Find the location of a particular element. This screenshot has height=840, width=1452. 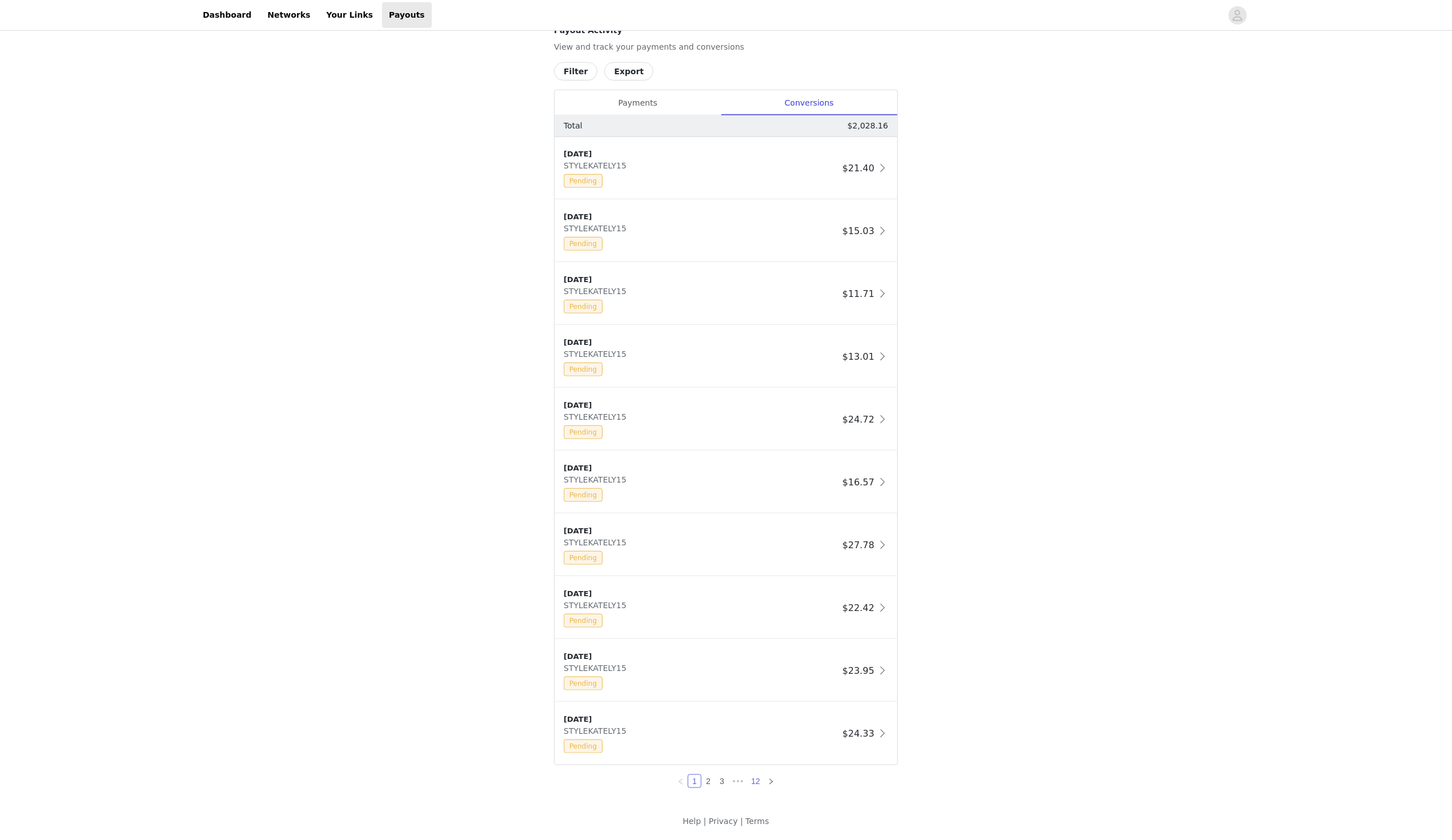

span: $24.33 is located at coordinates (859, 733).